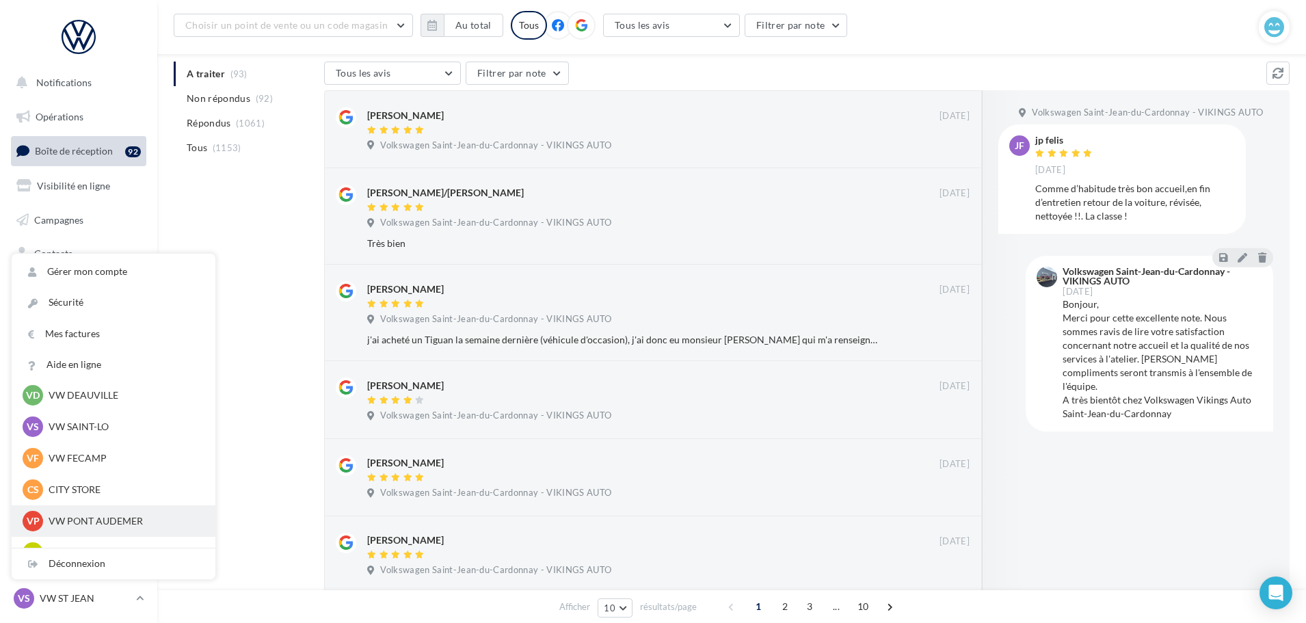  What do you see at coordinates (624, 243) in the screenshot?
I see `div: Très bien` at bounding box center [624, 243].